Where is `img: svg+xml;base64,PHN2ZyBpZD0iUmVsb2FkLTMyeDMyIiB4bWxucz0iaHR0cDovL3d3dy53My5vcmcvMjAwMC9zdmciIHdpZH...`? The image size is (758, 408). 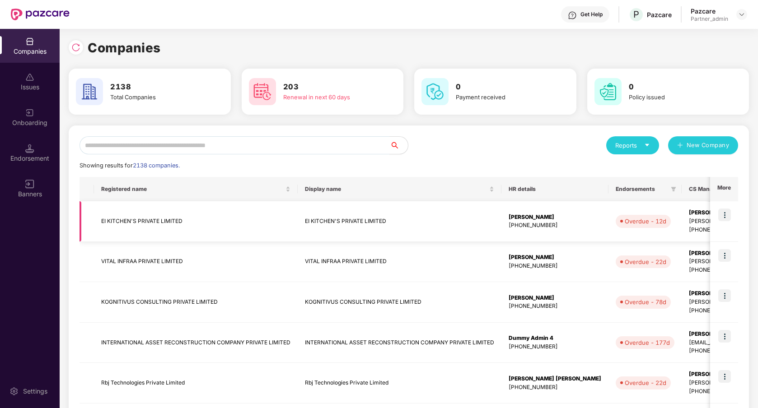 img: svg+xml;base64,PHN2ZyBpZD0iUmVsb2FkLTMyeDMyIiB4bWxucz0iaHR0cDovL3d3dy53My5vcmcvMjAwMC9zdmciIHdpZH... is located at coordinates (76, 47).